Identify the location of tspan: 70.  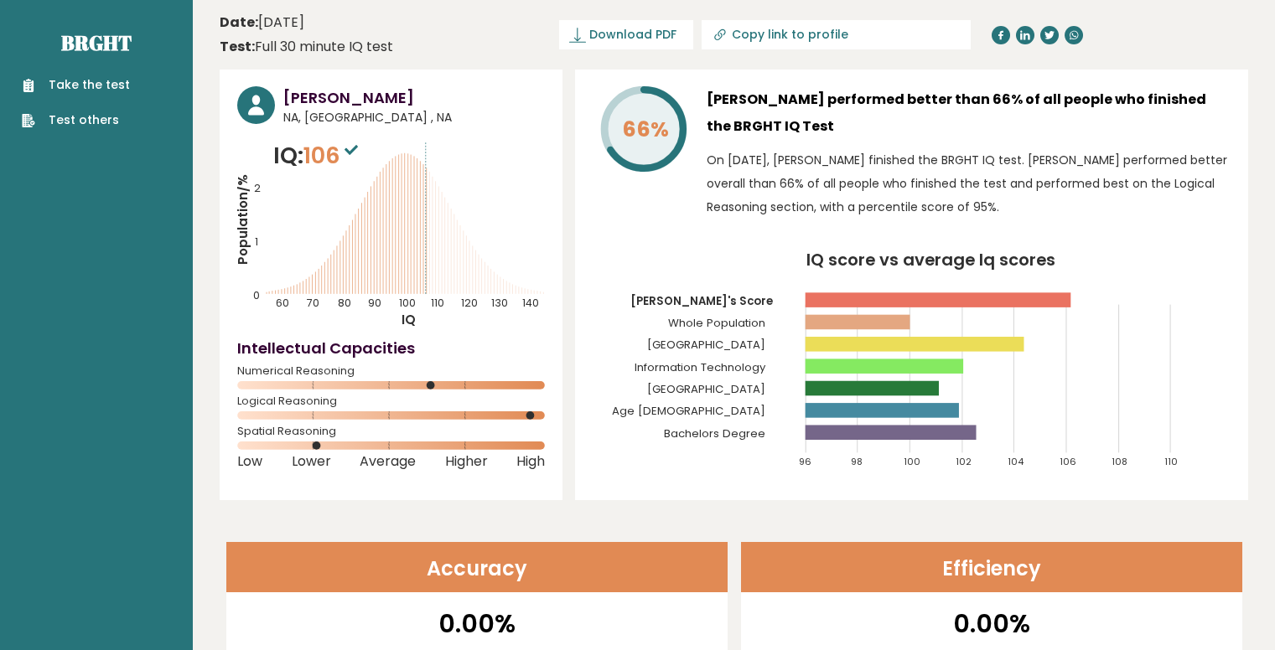
(313, 303).